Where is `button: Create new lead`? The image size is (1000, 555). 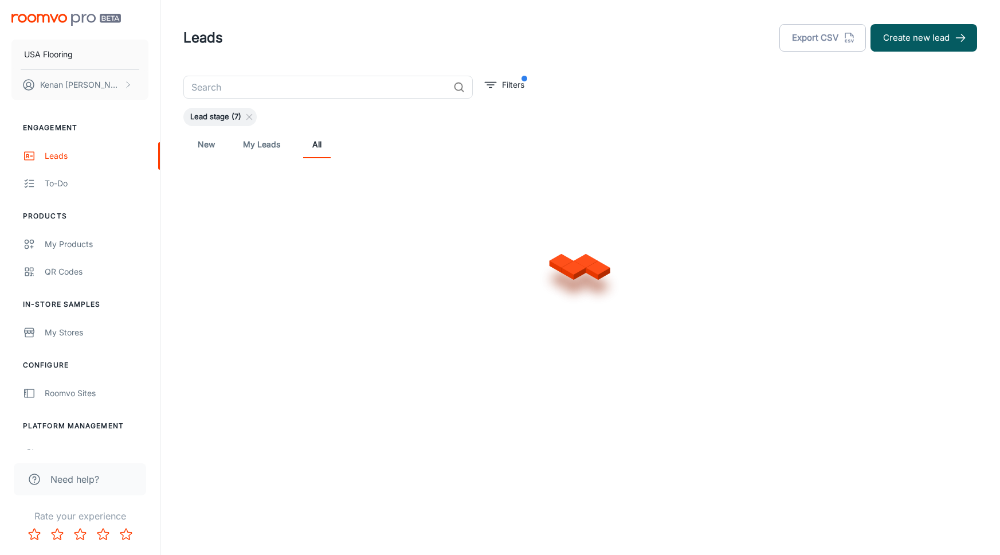 button: Create new lead is located at coordinates (924, 38).